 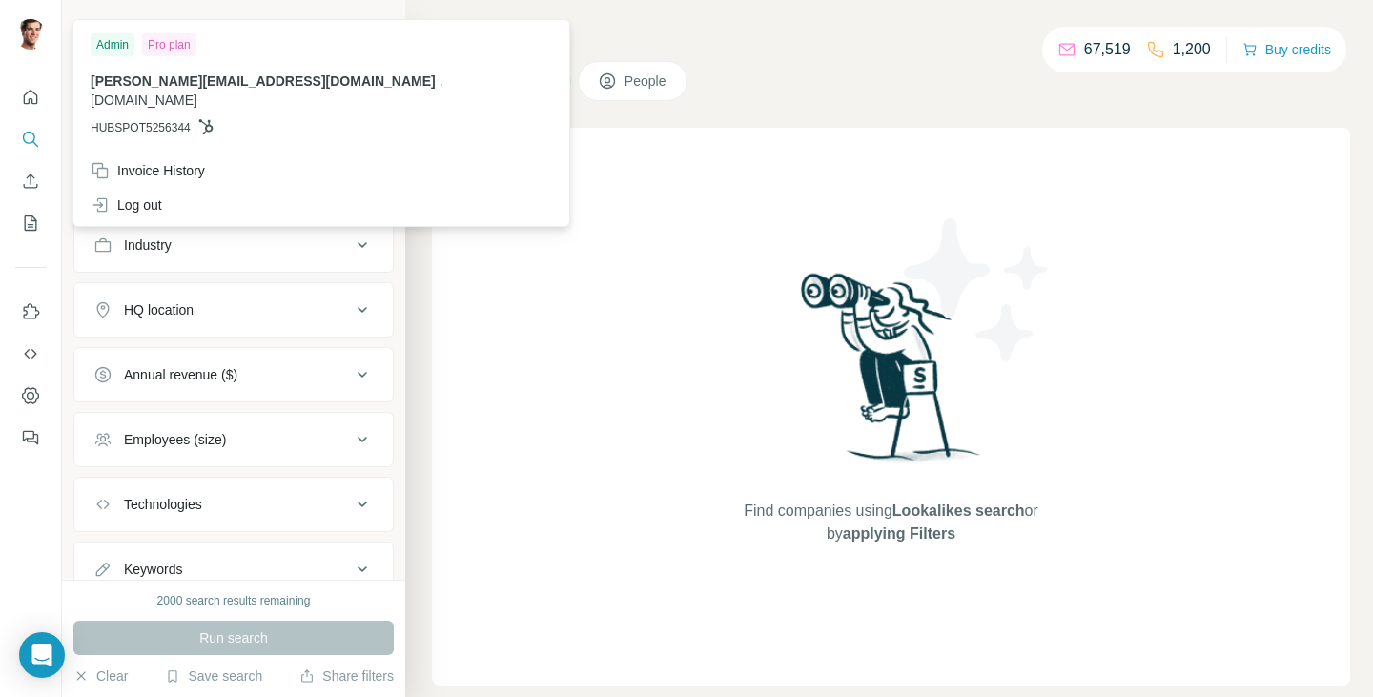 What do you see at coordinates (214, 676) in the screenshot?
I see `button: Save search` at bounding box center [214, 676].